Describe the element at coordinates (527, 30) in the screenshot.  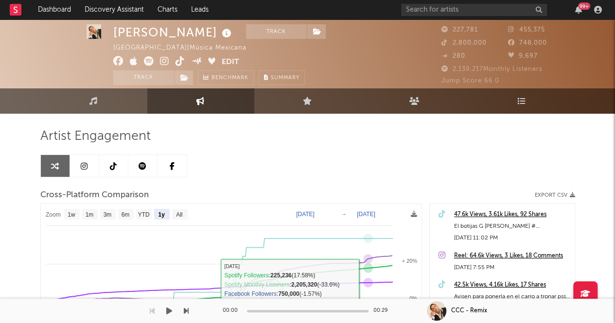
I see `span: 455,375` at that location.